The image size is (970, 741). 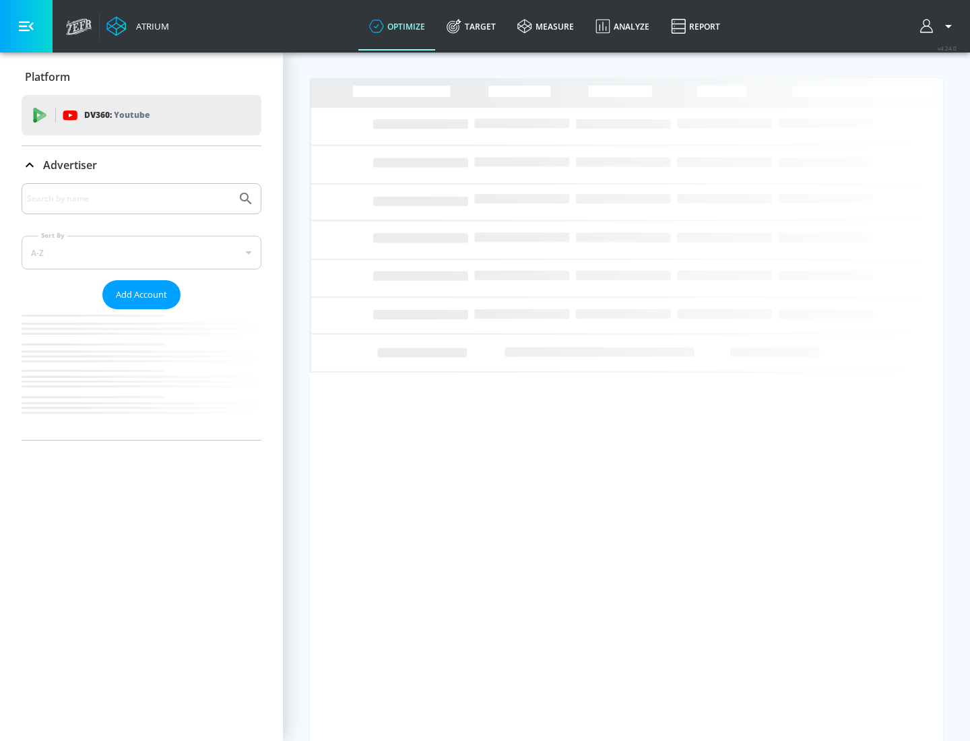 I want to click on p: Advertiser, so click(x=70, y=165).